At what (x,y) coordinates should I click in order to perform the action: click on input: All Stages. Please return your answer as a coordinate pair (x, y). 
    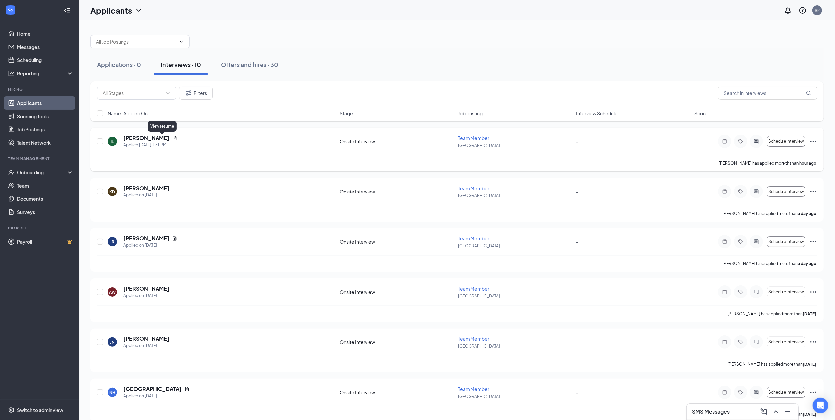
    Looking at the image, I should click on (133, 93).